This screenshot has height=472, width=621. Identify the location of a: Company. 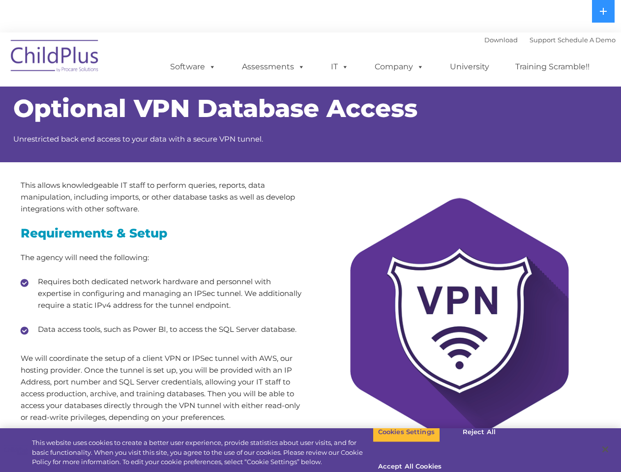
(399, 67).